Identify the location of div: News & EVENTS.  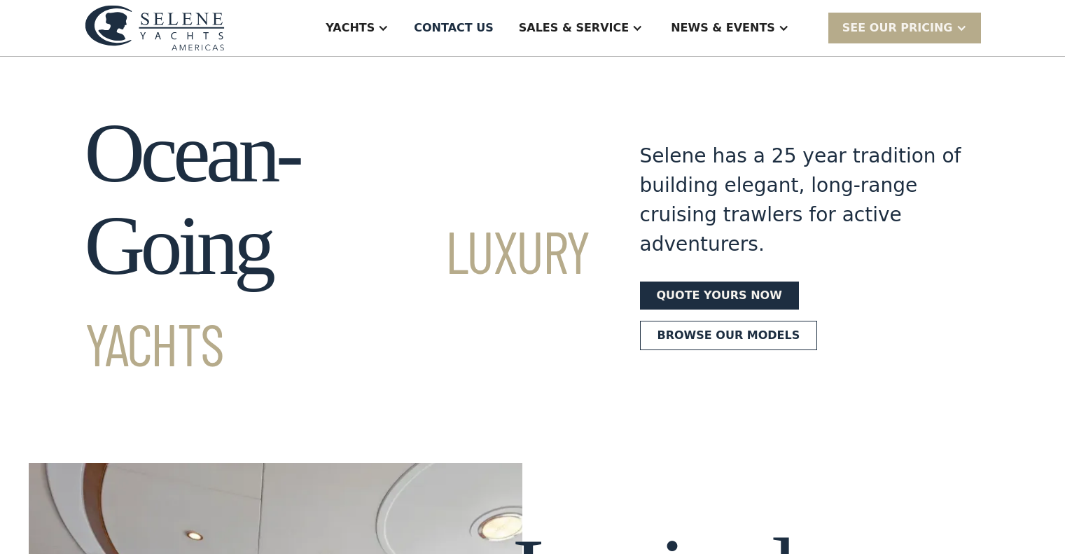
(722, 28).